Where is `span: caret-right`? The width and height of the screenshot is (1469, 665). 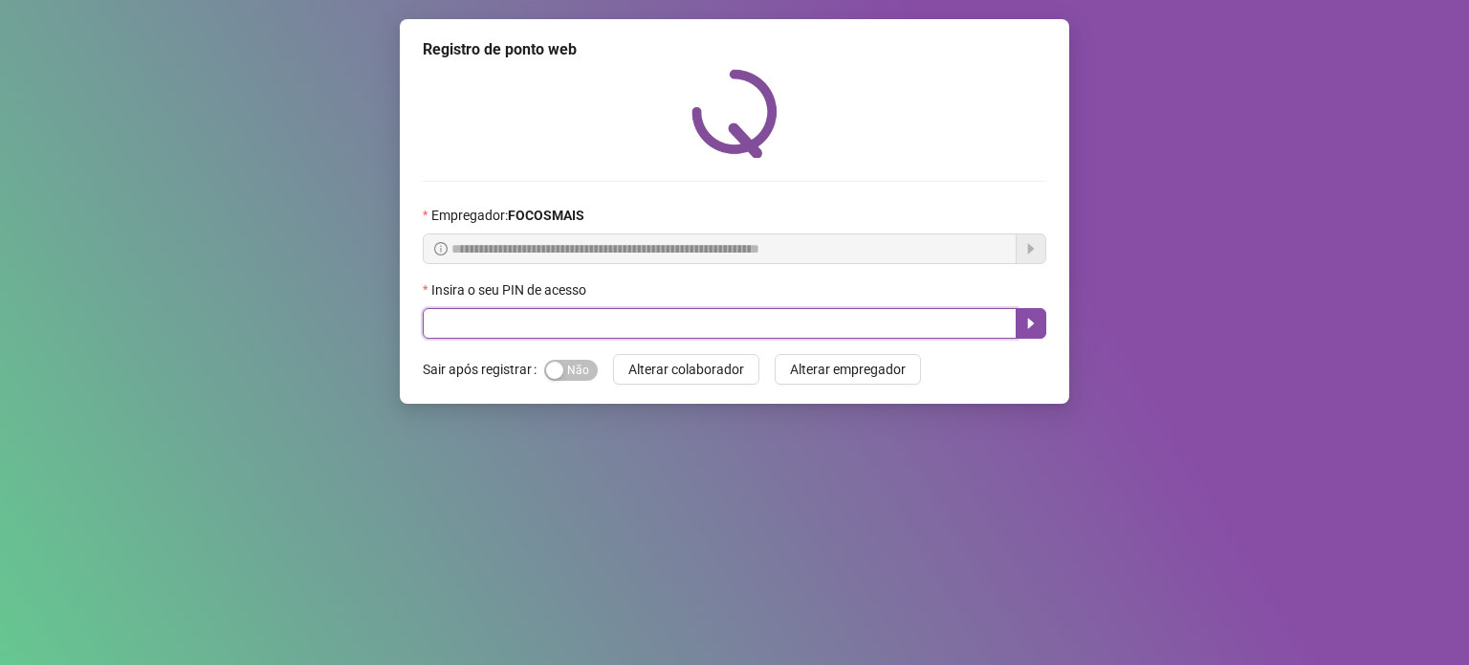 span: caret-right is located at coordinates (1031, 323).